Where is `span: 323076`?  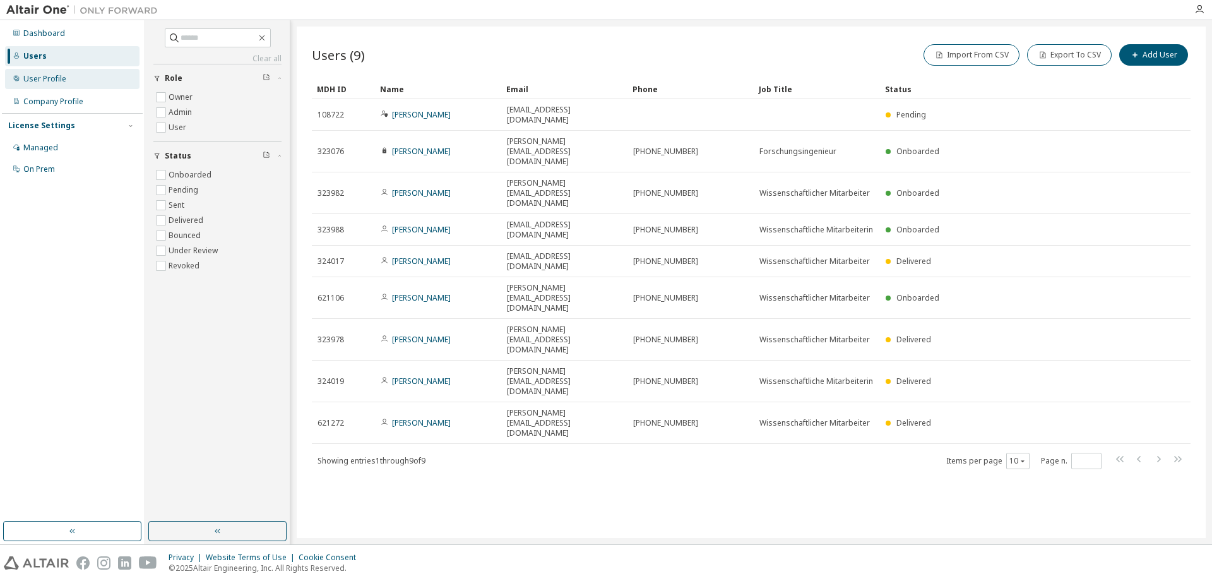
span: 323076 is located at coordinates (331, 151).